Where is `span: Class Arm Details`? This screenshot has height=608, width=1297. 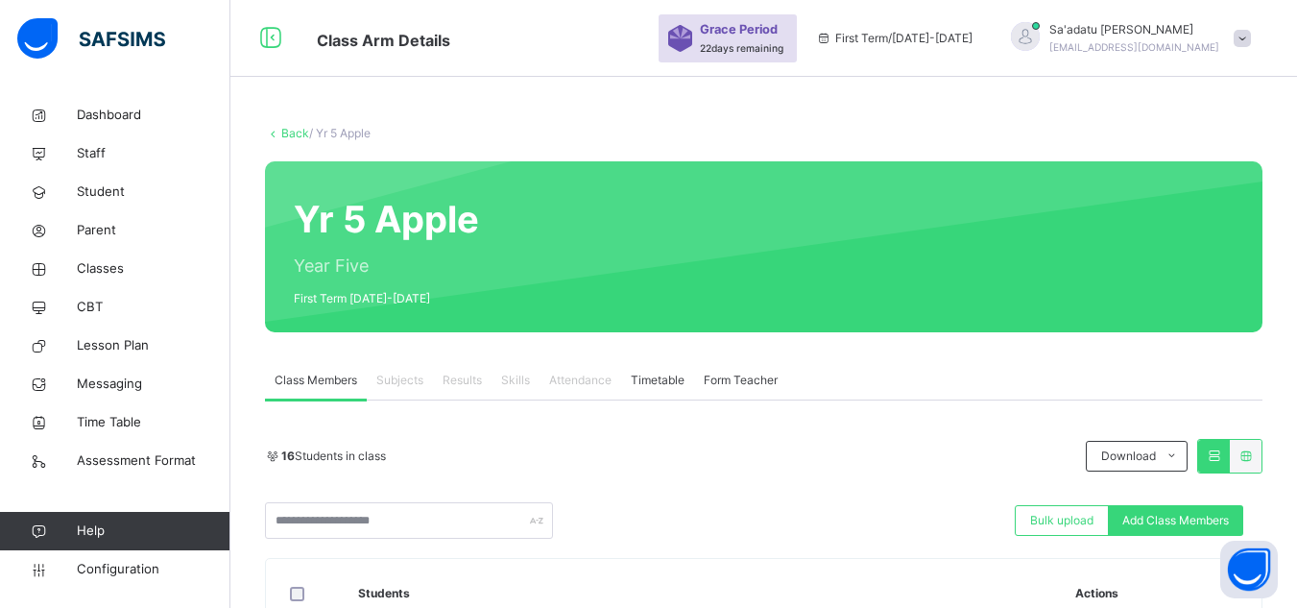
span: Class Arm Details is located at coordinates (383, 40).